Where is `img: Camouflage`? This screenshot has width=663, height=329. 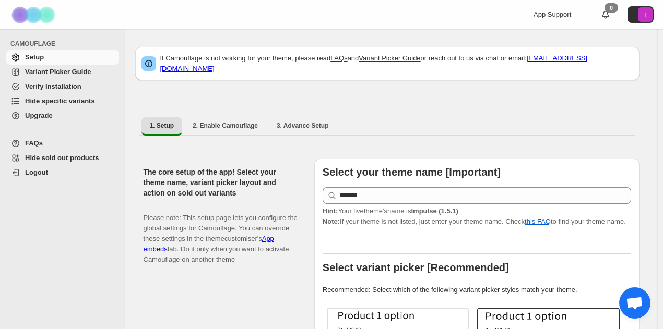
img: Camouflage is located at coordinates (34, 15).